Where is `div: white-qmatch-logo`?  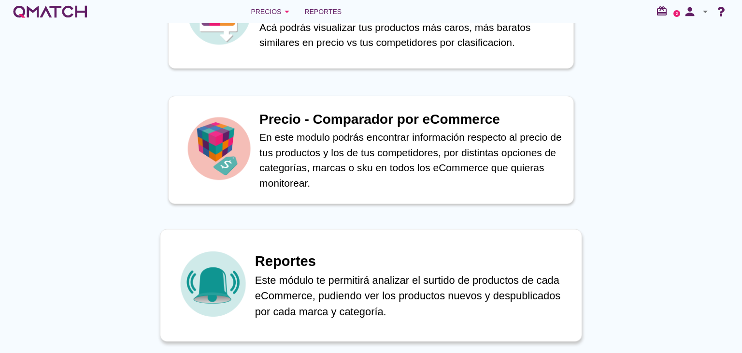
div: white-qmatch-logo is located at coordinates (50, 12).